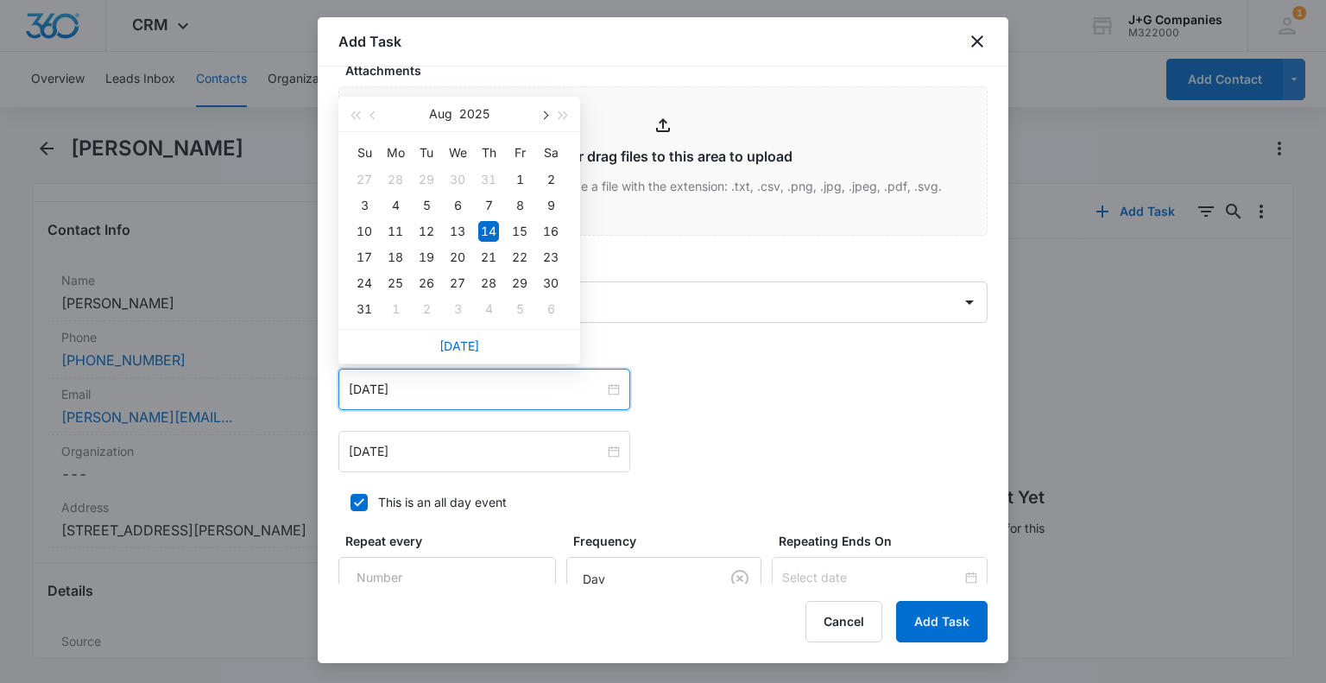 This screenshot has height=683, width=1326. I want to click on label: Frequency, so click(671, 541).